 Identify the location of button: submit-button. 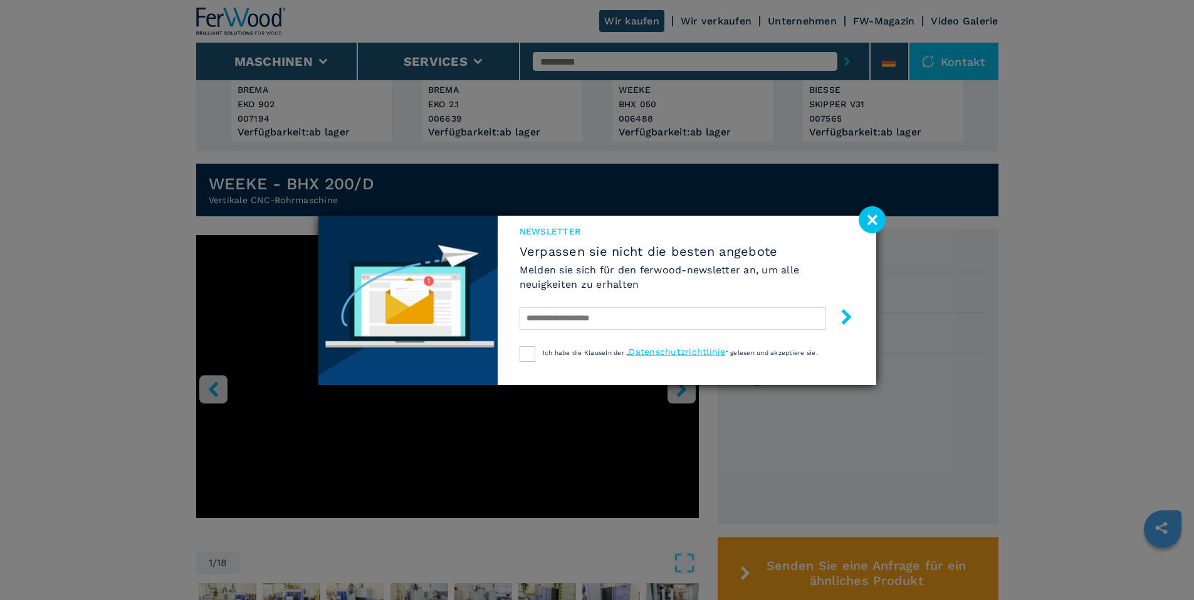
(840, 318).